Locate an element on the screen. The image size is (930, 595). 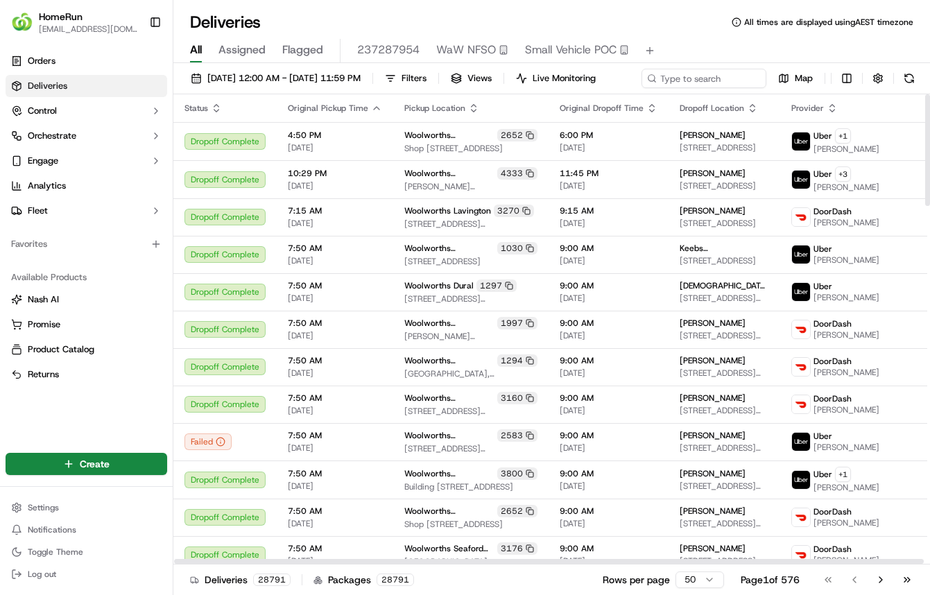
span: All times are displayed using AEST timezone is located at coordinates (829, 22).